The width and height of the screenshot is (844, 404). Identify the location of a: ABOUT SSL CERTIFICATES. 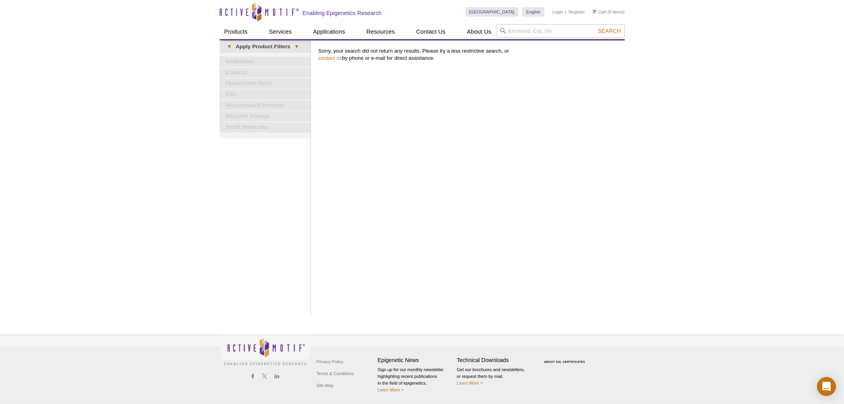
(565, 362).